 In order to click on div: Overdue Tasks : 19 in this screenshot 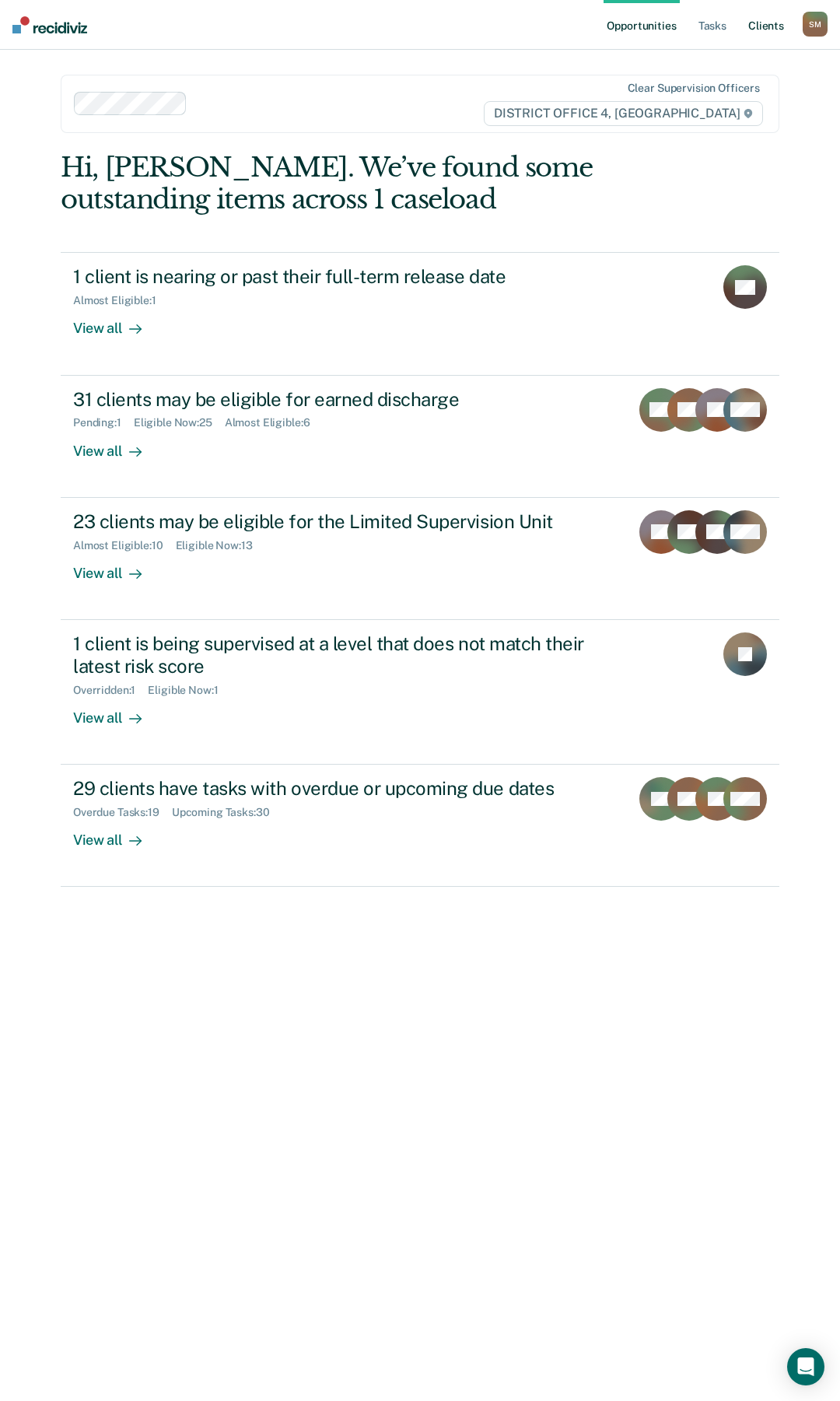, I will do `click(122, 812)`.